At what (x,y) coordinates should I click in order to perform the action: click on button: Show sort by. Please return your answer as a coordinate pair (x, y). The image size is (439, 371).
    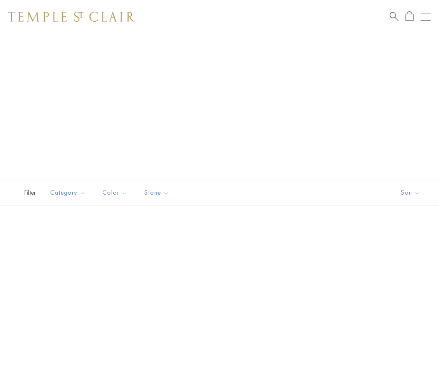
    Looking at the image, I should click on (411, 193).